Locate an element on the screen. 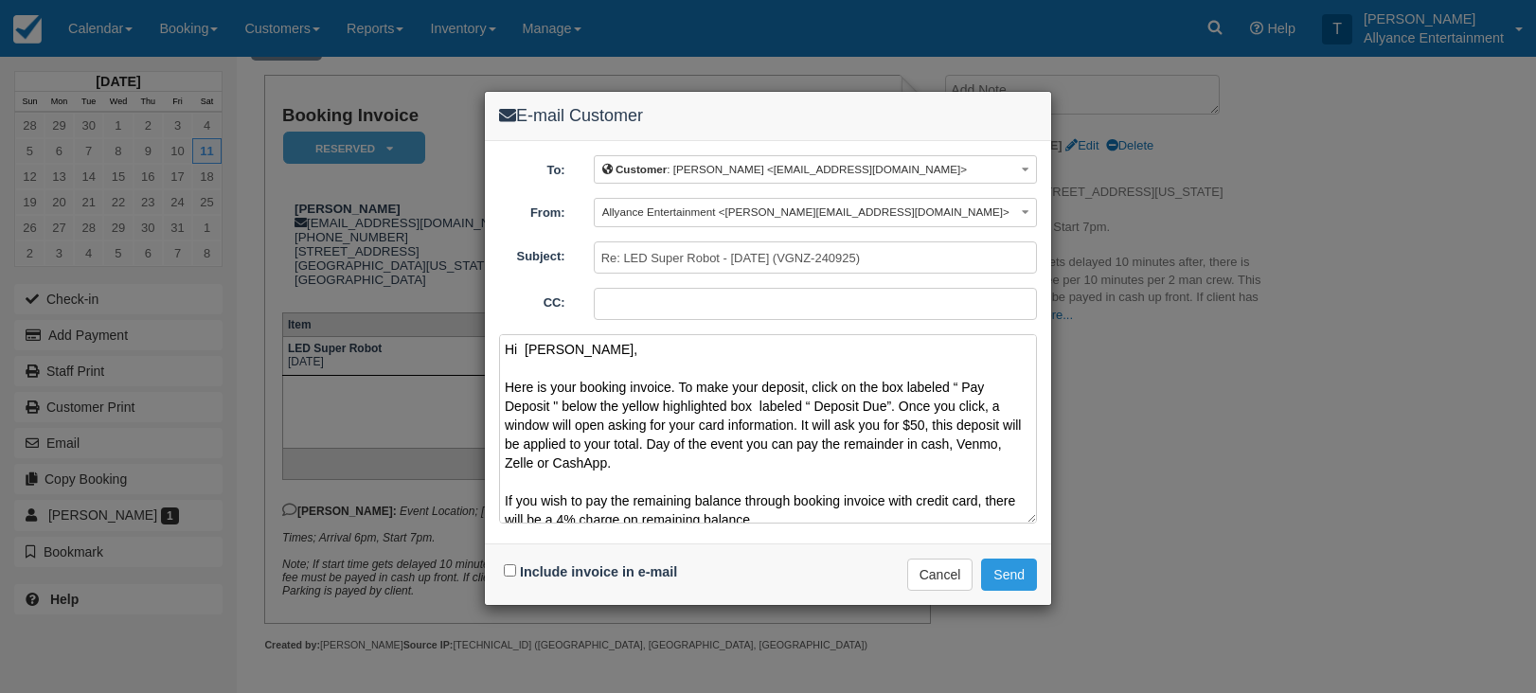 This screenshot has width=1536, height=693. label: Include invoice in e-mail is located at coordinates (598, 572).